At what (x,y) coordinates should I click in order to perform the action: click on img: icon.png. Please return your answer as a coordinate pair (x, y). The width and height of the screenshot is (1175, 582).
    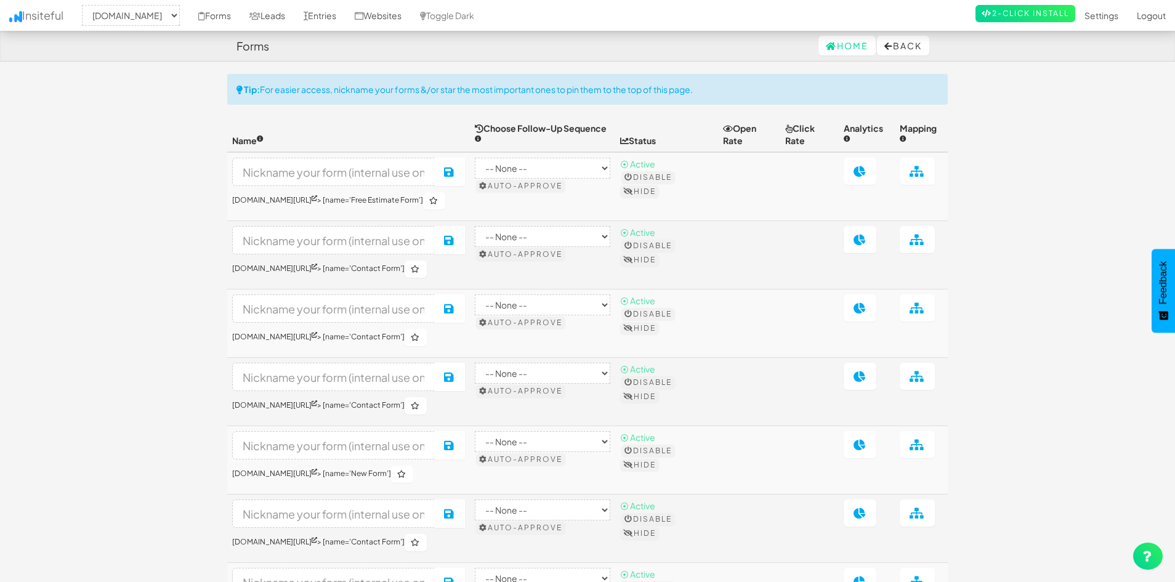
    Looking at the image, I should click on (15, 17).